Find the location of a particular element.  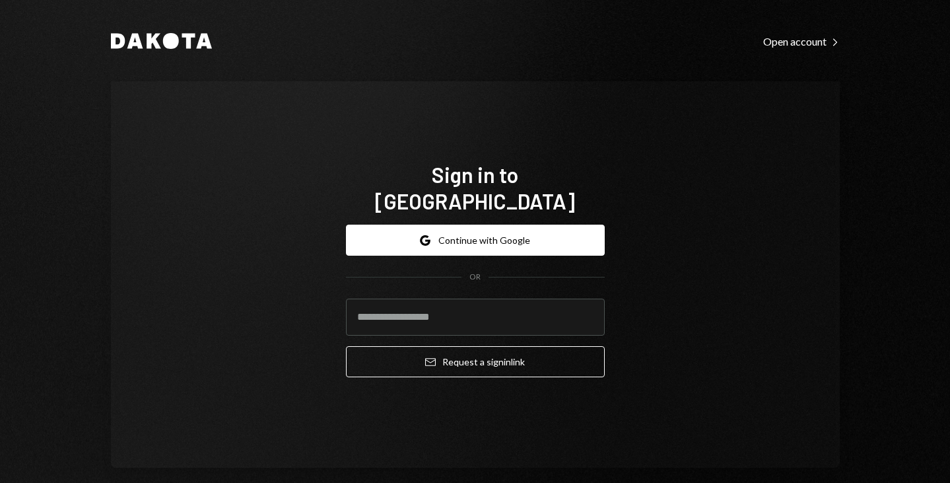

div: Open account is located at coordinates (802, 42).